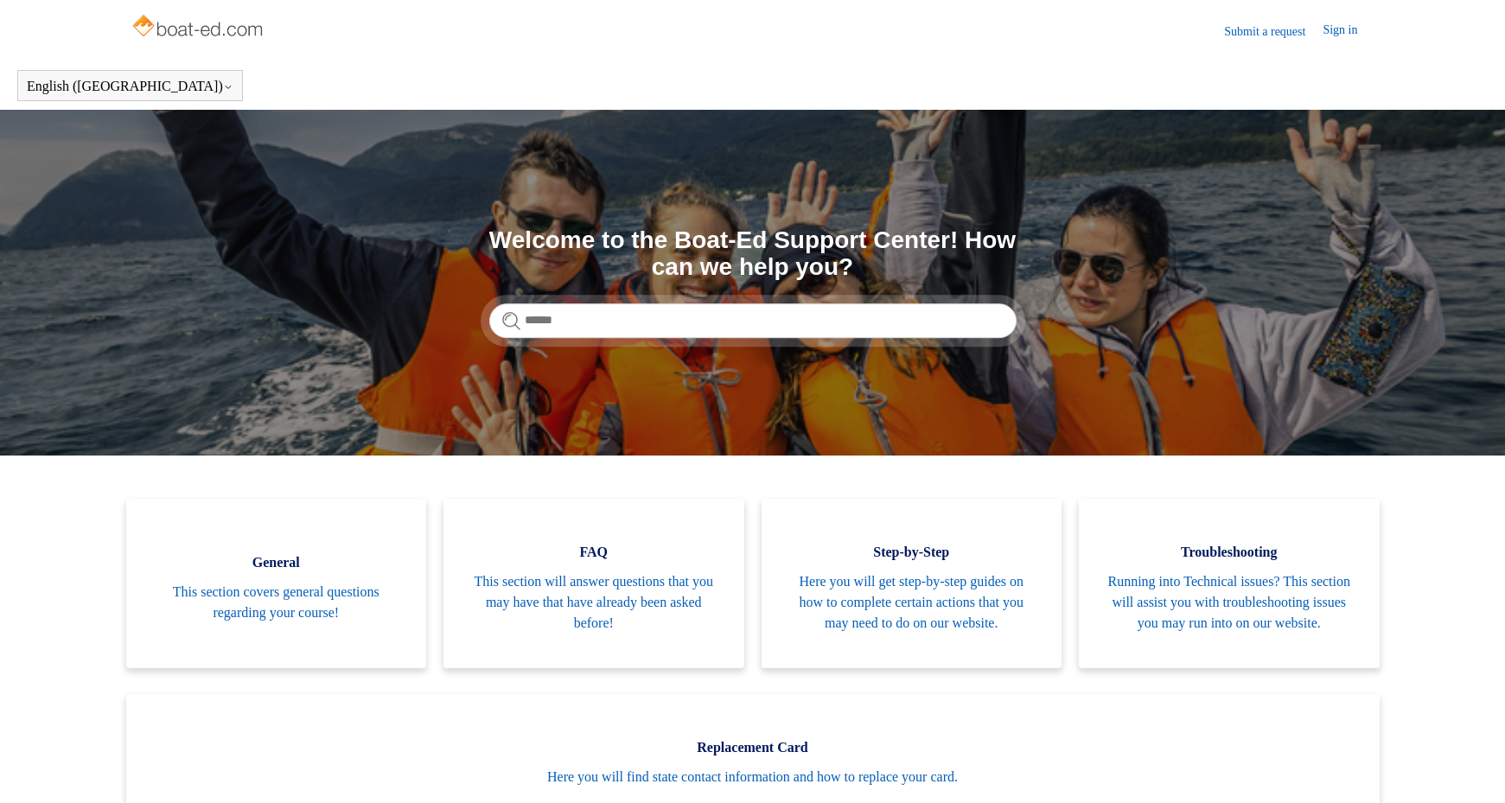 The width and height of the screenshot is (1505, 803). I want to click on h1: Welcome to the Boat-Ed Support Center! How can we help you?, so click(753, 254).